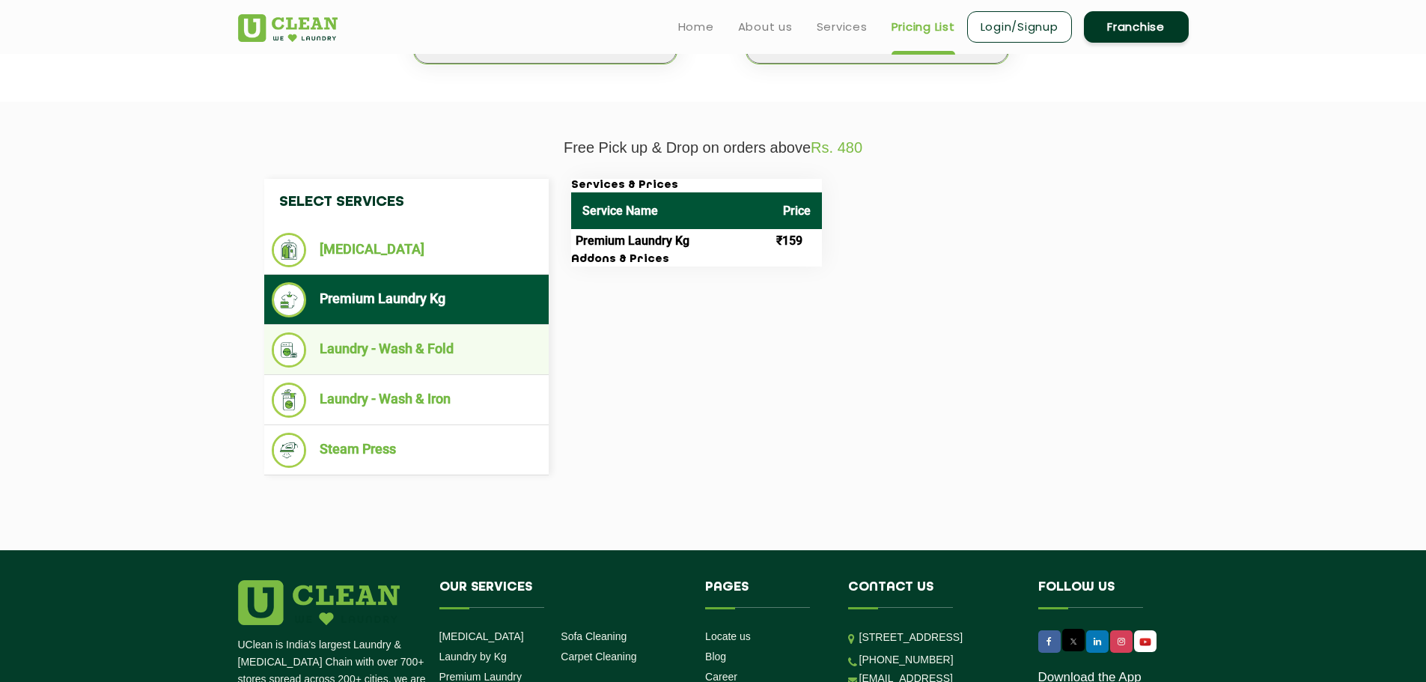  I want to click on h4: Our Services, so click(562, 595).